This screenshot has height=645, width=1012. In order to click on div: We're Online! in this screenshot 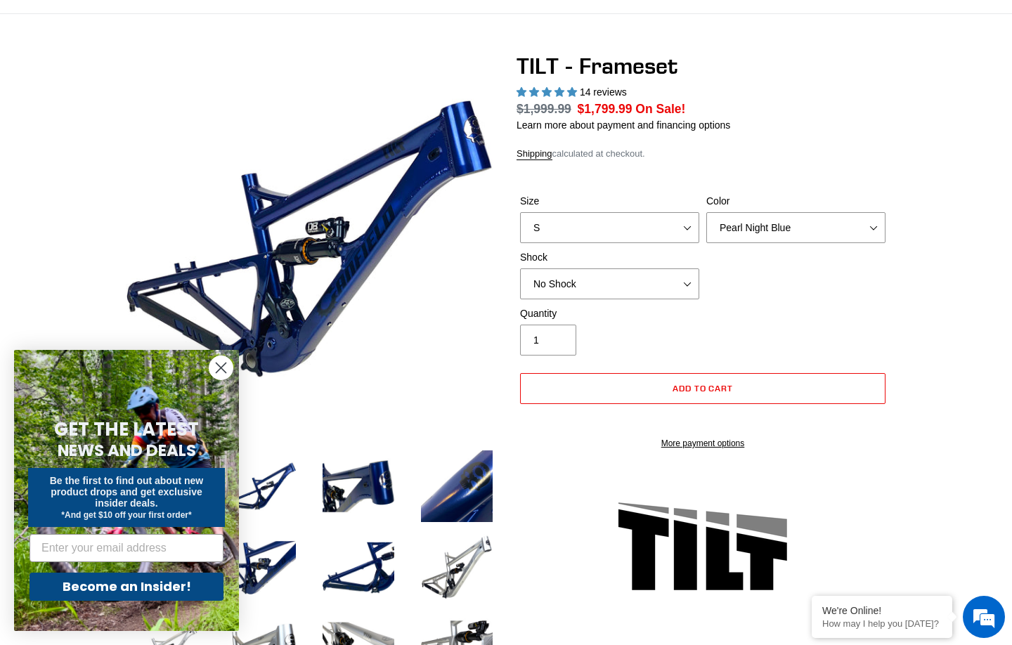, I will do `click(882, 611)`.